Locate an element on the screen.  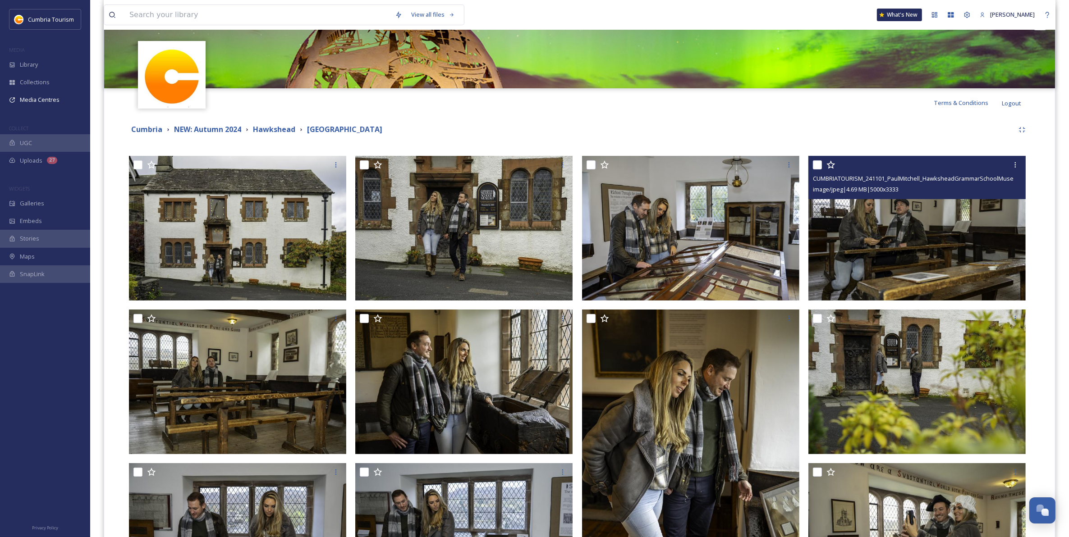
span: MEDIA is located at coordinates (17, 50).